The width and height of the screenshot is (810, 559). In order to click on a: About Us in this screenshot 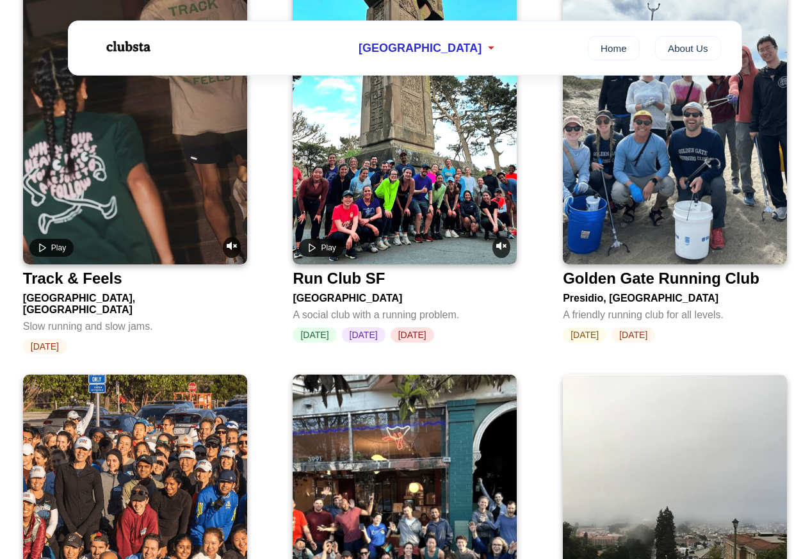, I will do `click(688, 48)`.